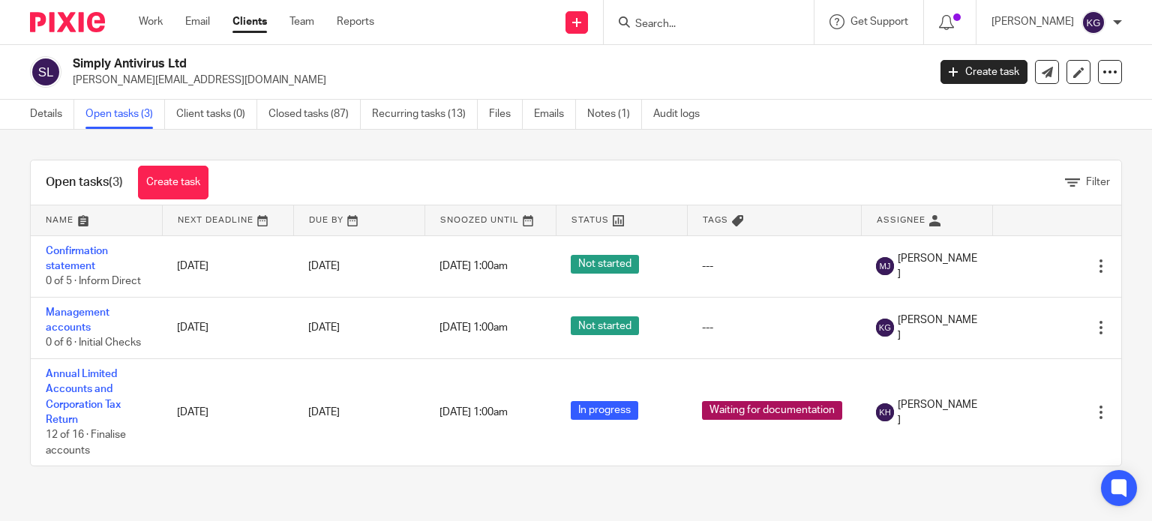 The width and height of the screenshot is (1152, 521). What do you see at coordinates (1098, 182) in the screenshot?
I see `span: Filter` at bounding box center [1098, 182].